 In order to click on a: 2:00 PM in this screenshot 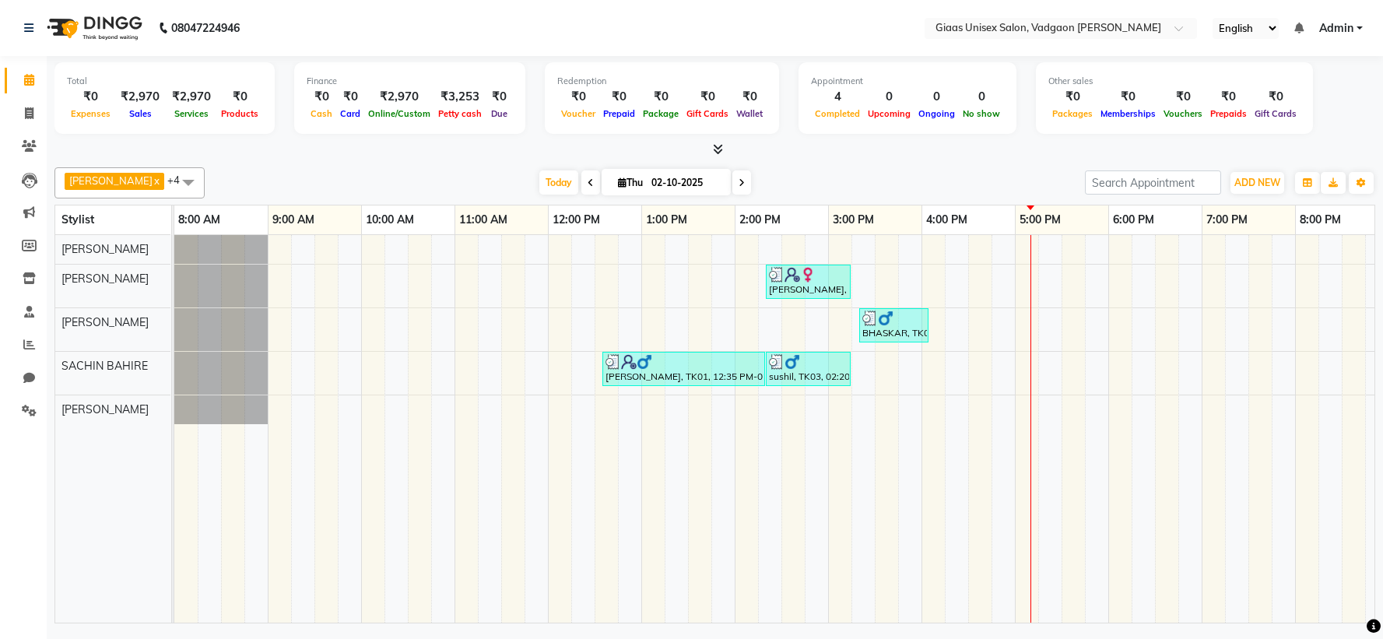, I will do `click(760, 219)`.